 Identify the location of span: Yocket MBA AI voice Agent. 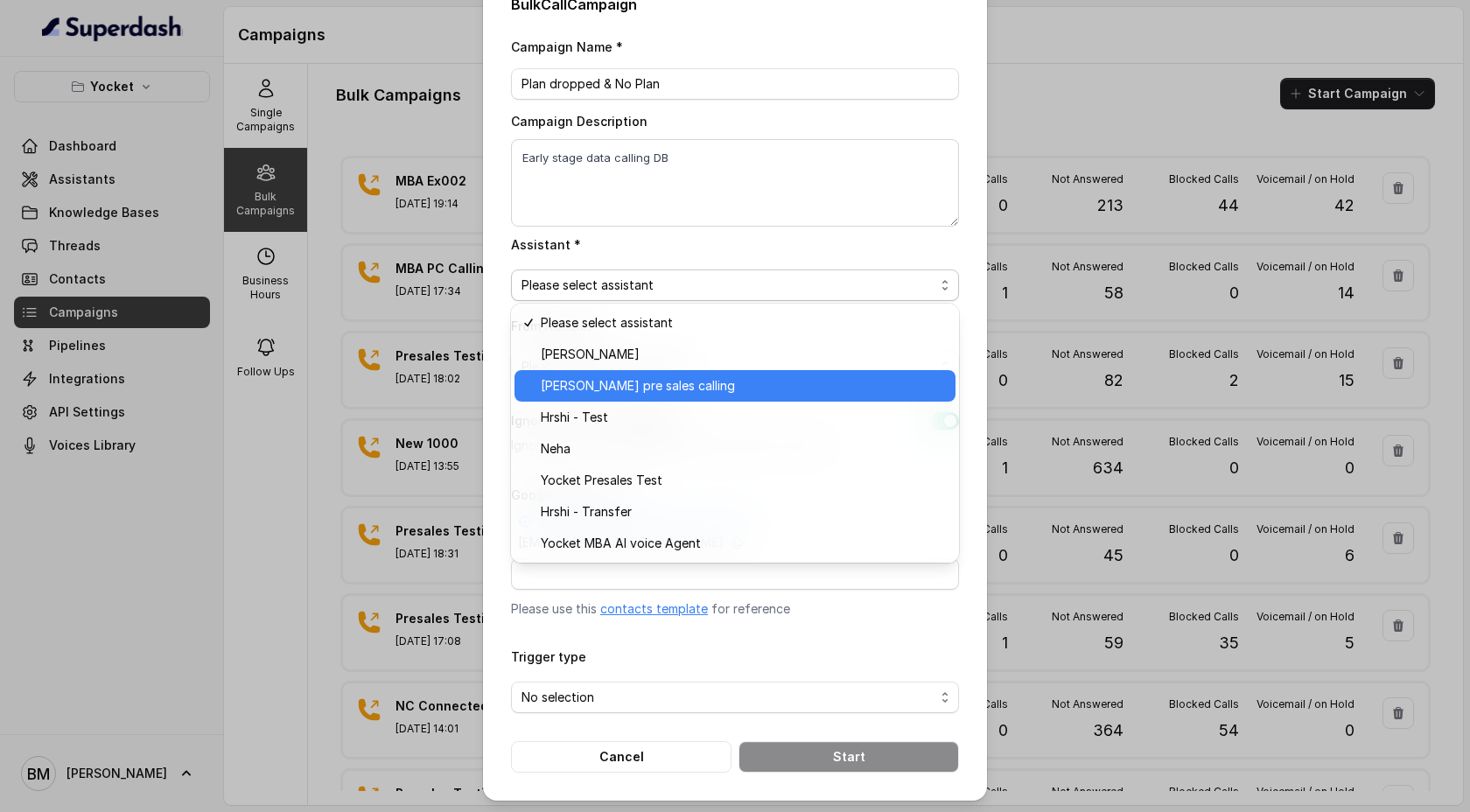
(620, 544).